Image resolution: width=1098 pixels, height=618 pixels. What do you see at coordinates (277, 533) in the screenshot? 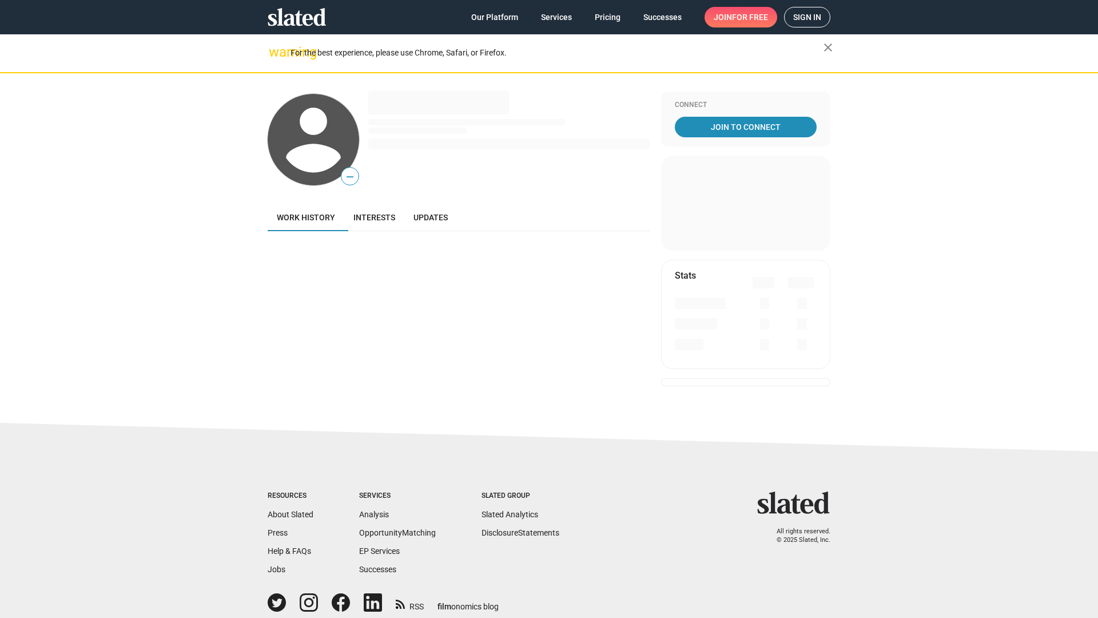
I see `a: Press` at bounding box center [277, 533].